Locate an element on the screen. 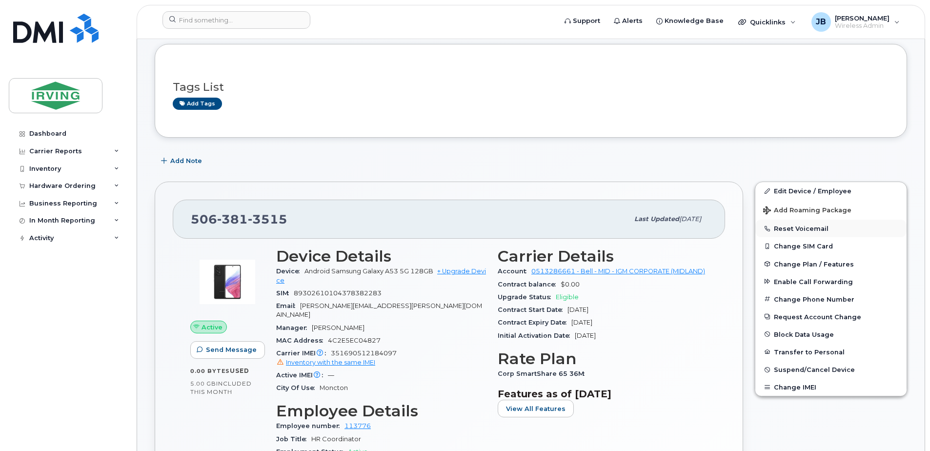  div: Jim Briggs is located at coordinates (856, 22).